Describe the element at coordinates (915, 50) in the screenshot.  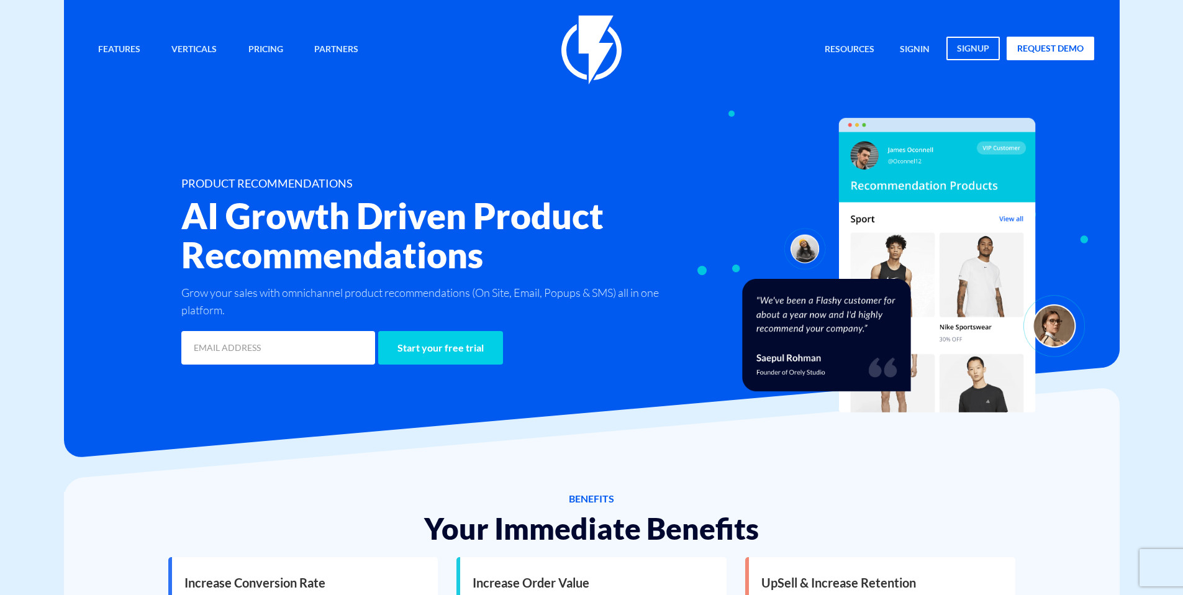
I see `a: signin` at that location.